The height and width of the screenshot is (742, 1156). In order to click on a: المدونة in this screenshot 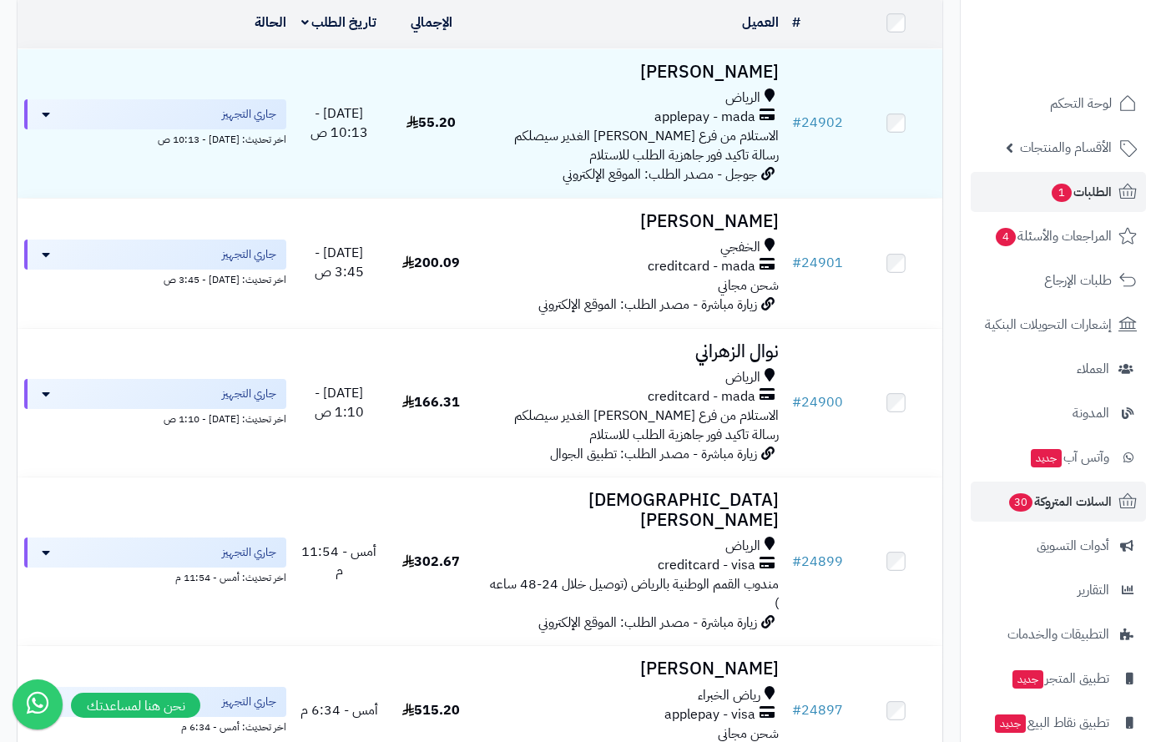, I will do `click(1058, 413)`.